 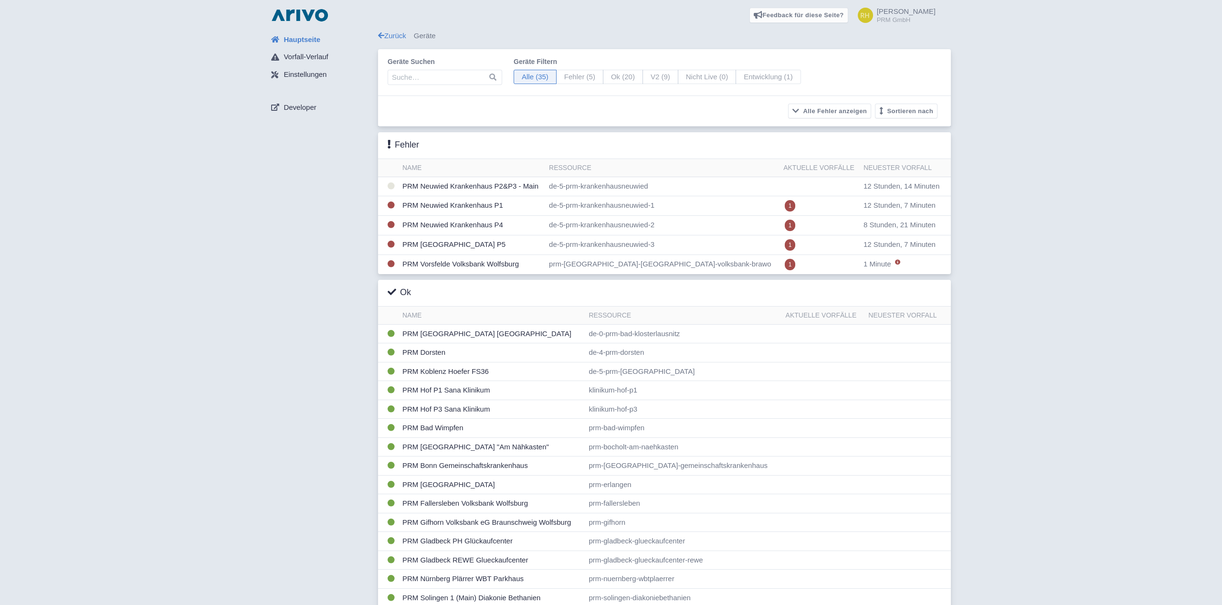 I want to click on td: prm-bocholt-am-naehkasten, so click(x=683, y=447).